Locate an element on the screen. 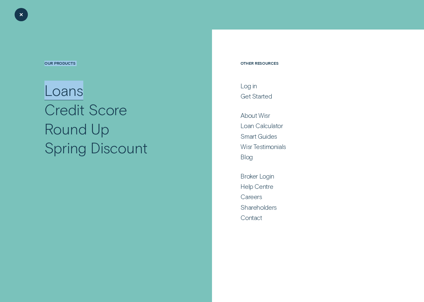 This screenshot has height=302, width=424. a: Wisr Testimonials is located at coordinates (310, 147).